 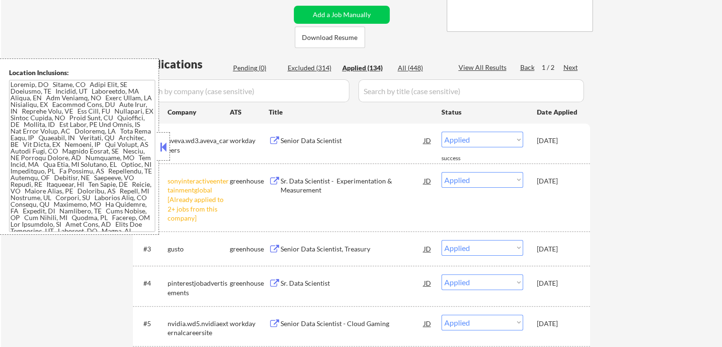 What do you see at coordinates (311, 68) in the screenshot?
I see `div: Excluded (314)` at bounding box center [311, 68].